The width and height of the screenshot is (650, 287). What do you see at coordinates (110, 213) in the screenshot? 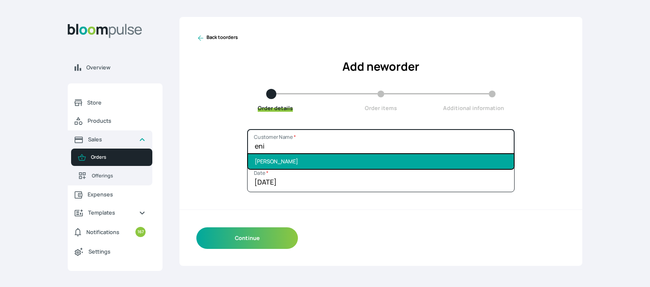
I see `span: Templates` at bounding box center [110, 213].